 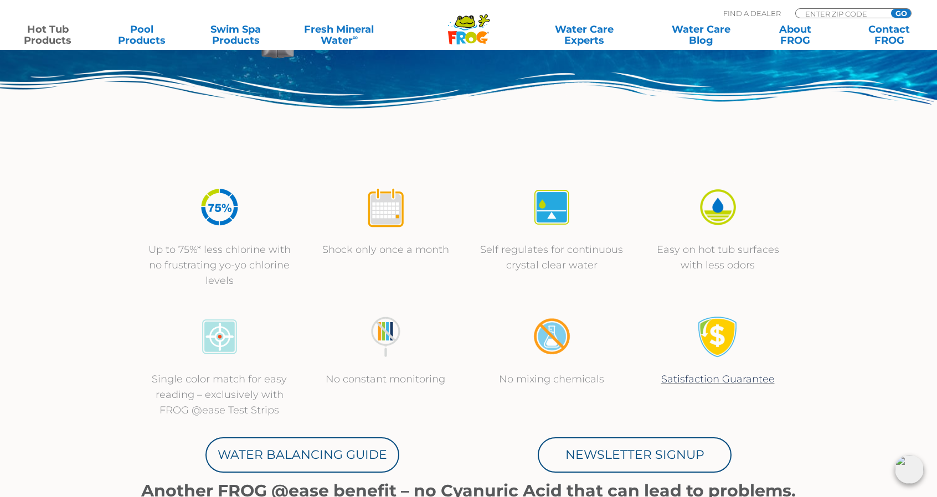 What do you see at coordinates (219, 265) in the screenshot?
I see `p: Up to 75%* less chlorine with no frustrating yo-yo chlorine levels` at bounding box center [219, 265].